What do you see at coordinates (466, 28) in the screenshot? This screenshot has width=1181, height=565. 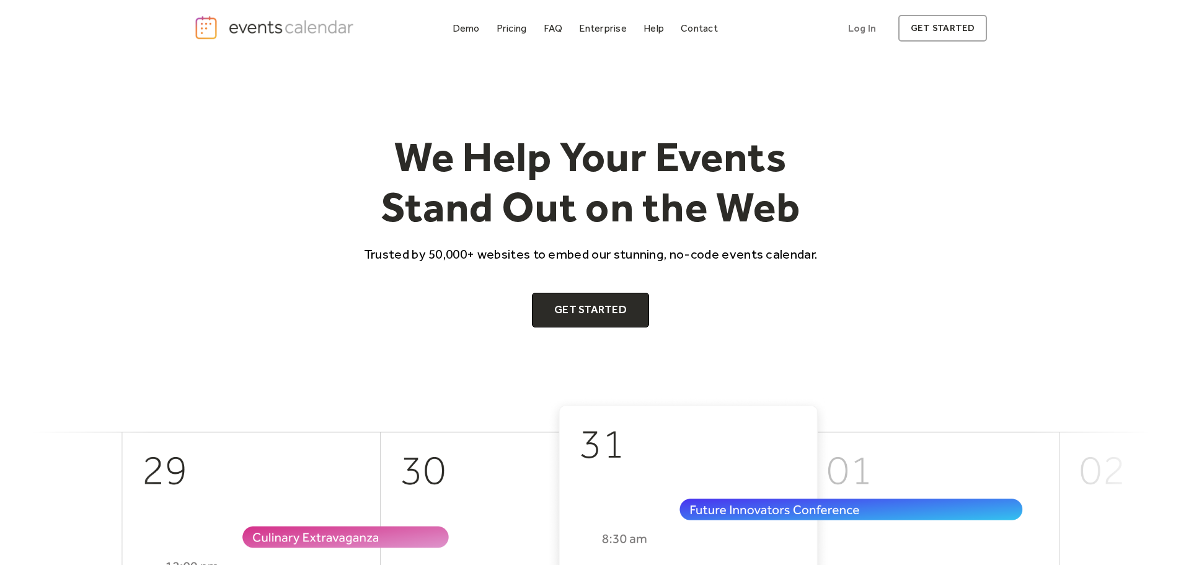 I see `div: Demo` at bounding box center [466, 28].